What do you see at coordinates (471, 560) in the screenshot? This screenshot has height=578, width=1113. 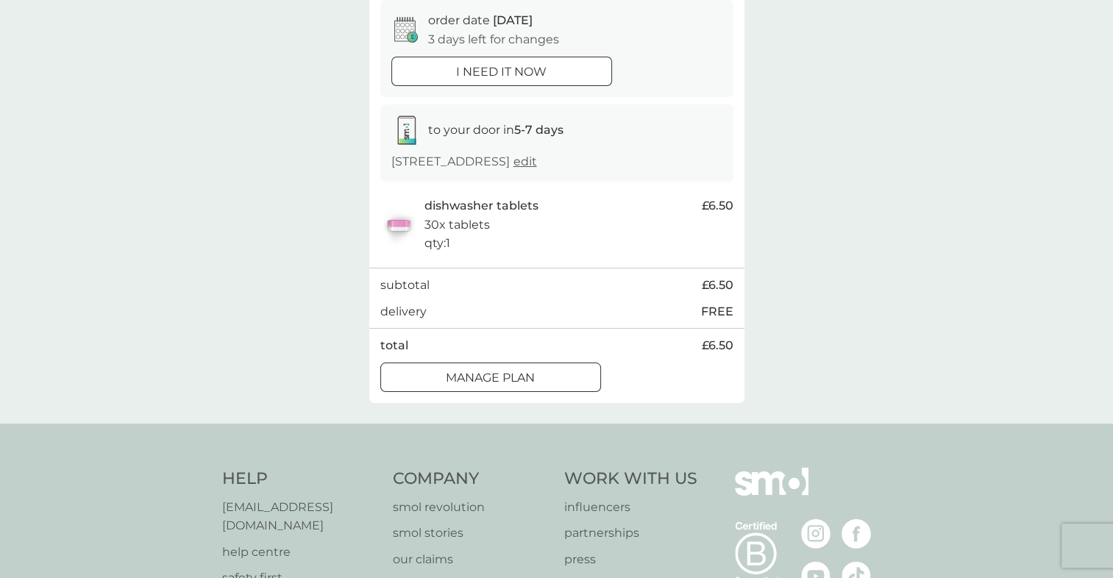 I see `a: our claims` at bounding box center [471, 560].